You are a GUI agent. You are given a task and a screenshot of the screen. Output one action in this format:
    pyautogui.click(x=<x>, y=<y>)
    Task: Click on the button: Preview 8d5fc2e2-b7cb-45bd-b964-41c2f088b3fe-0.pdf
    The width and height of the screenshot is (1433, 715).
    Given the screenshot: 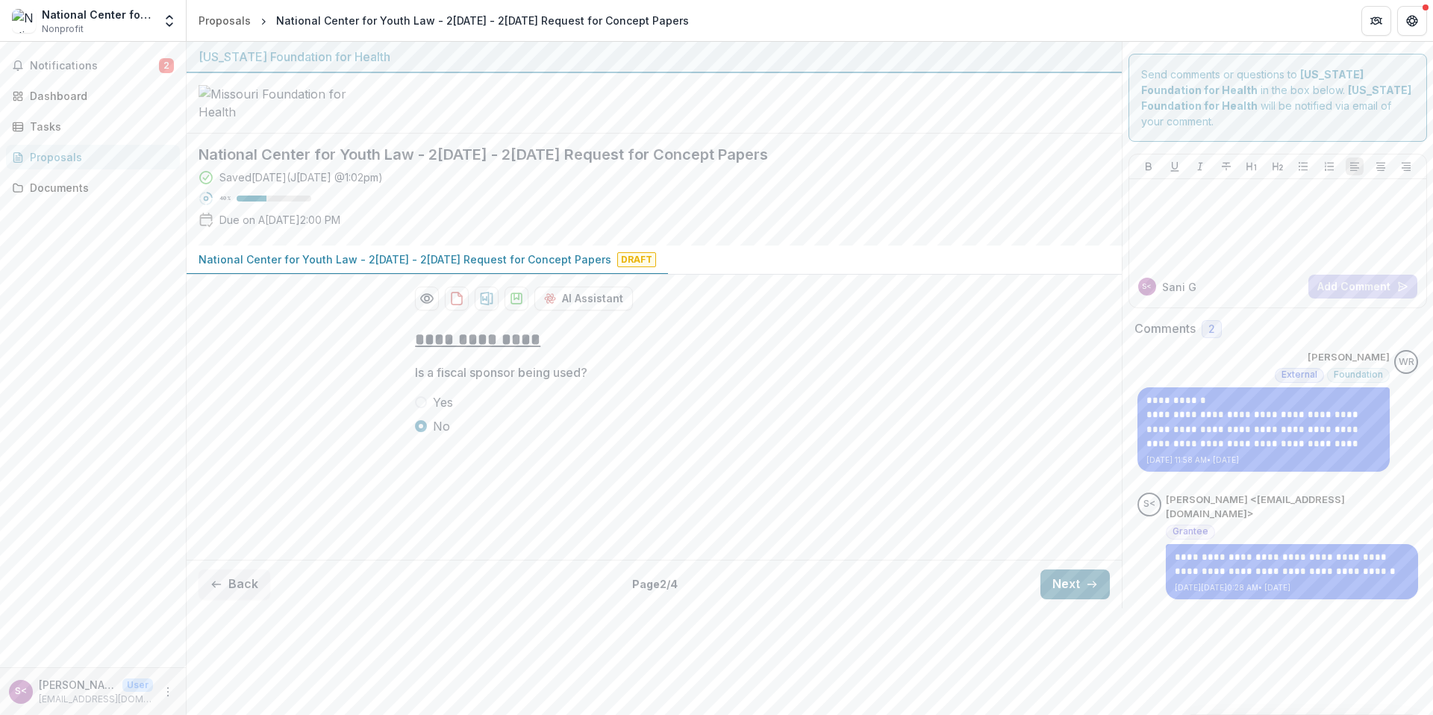 What is the action you would take?
    pyautogui.click(x=427, y=299)
    